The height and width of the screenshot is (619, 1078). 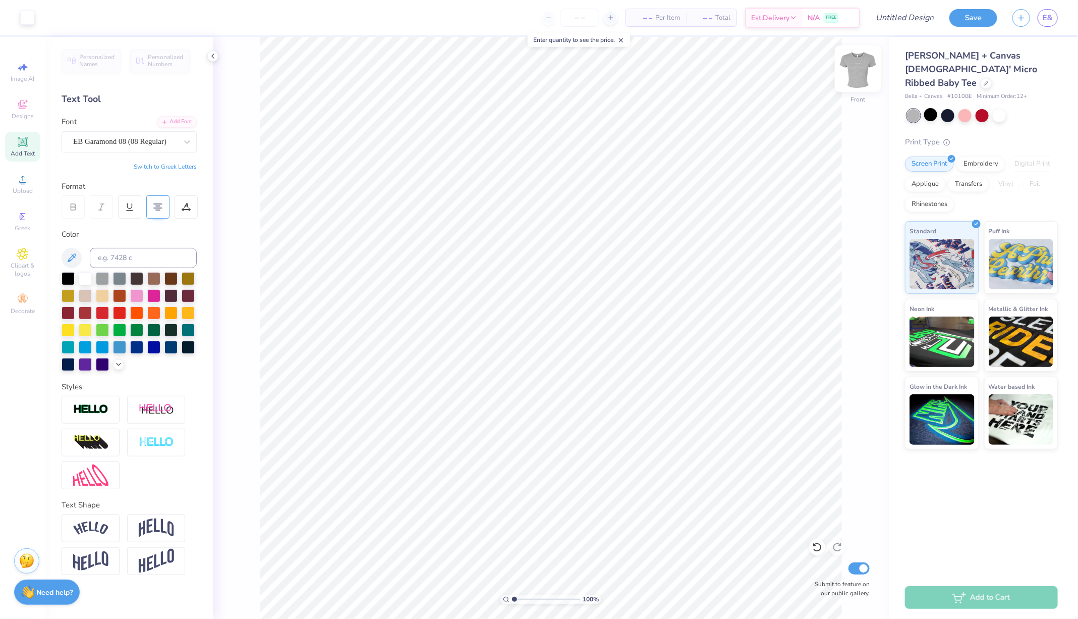 What do you see at coordinates (929, 204) in the screenshot?
I see `div: Rhinestones` at bounding box center [929, 204].